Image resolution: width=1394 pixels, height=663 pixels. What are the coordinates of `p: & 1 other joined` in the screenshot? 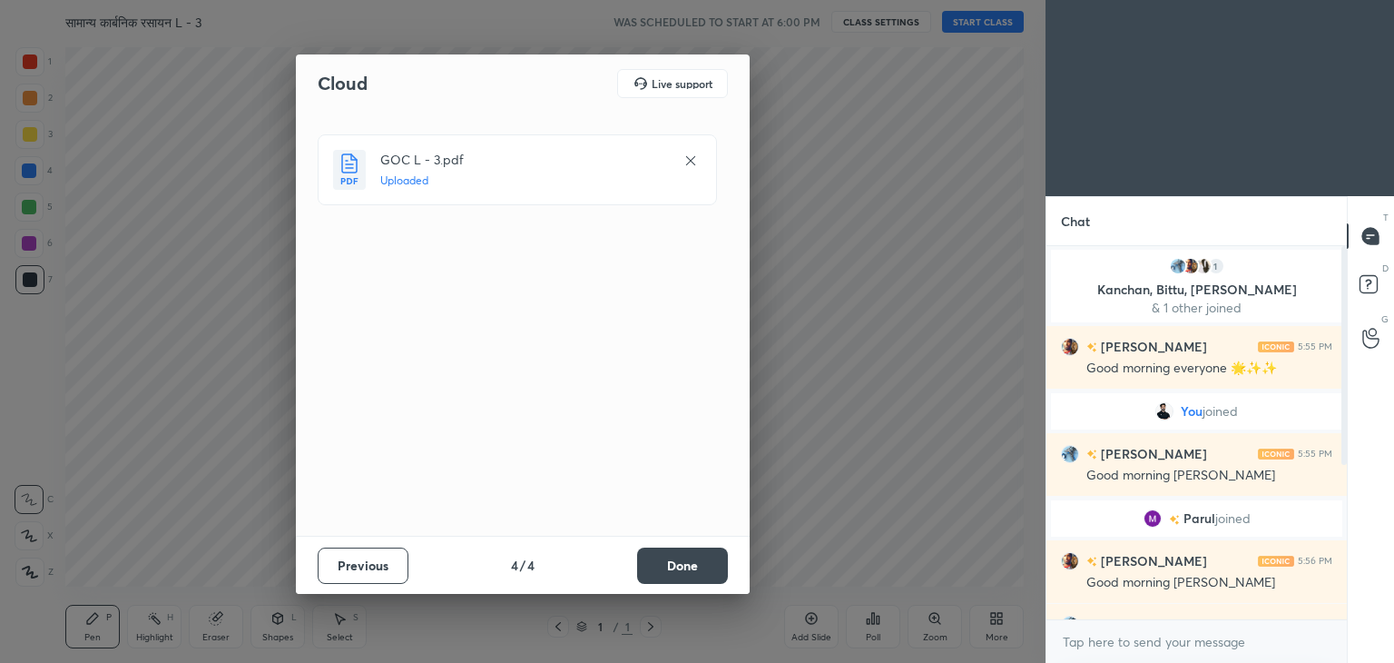 It's located at (1196, 308).